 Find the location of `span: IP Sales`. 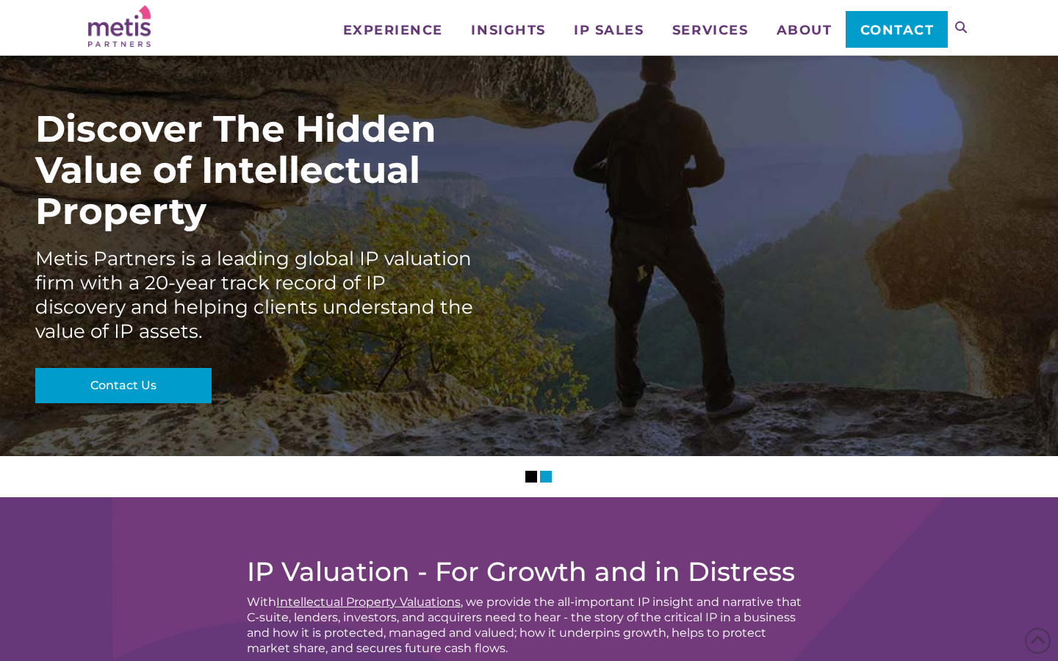

span: IP Sales is located at coordinates (608, 30).